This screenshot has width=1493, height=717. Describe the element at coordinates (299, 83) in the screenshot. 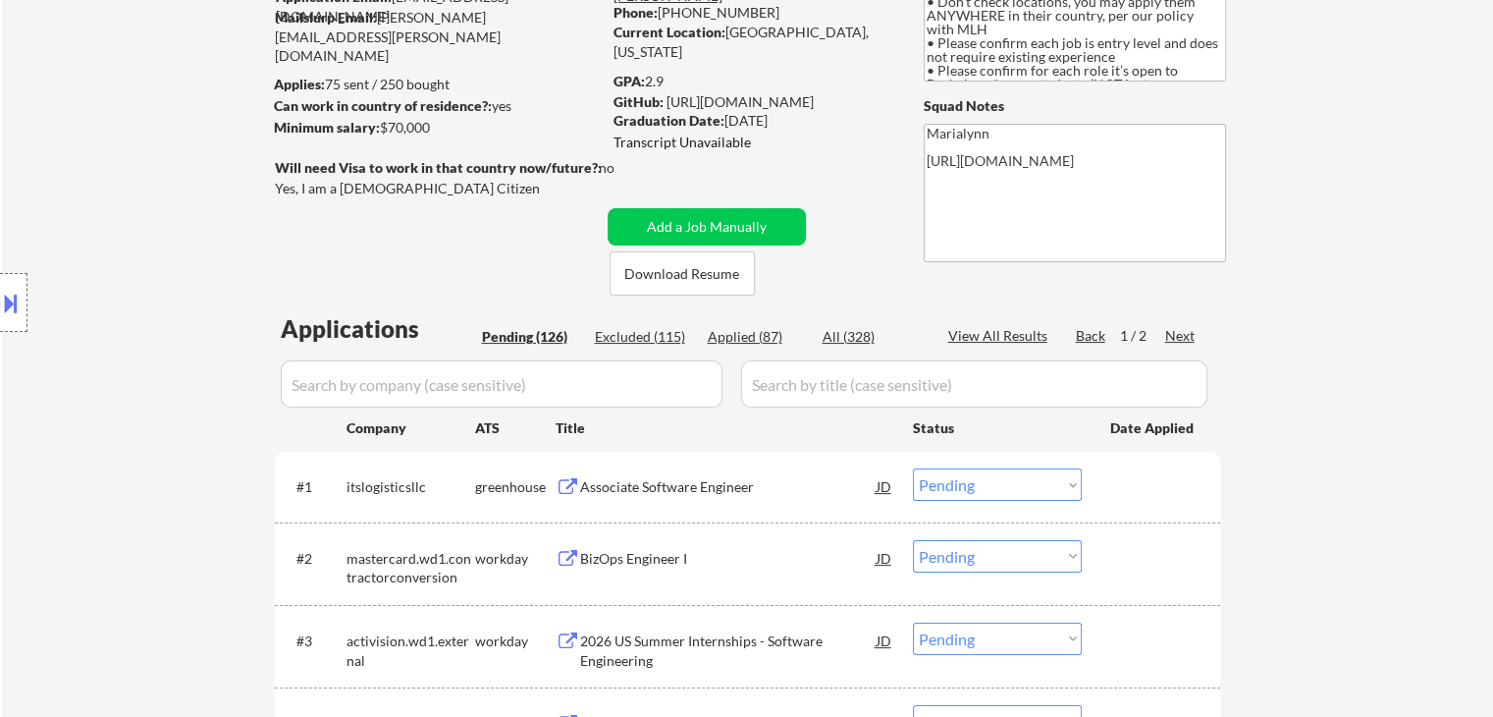

I see `strong: Applies:` at that location.